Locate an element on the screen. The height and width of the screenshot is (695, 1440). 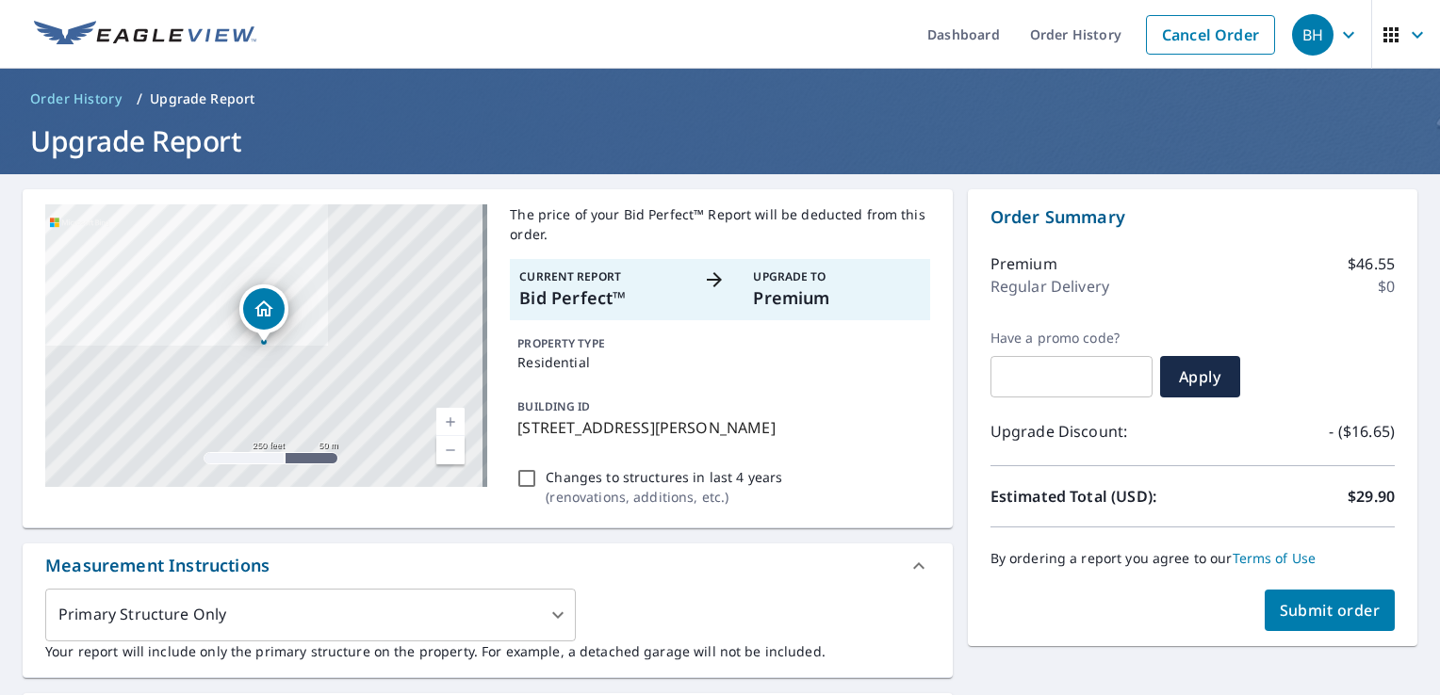
p: PROPERTY TYPE is located at coordinates (719, 344).